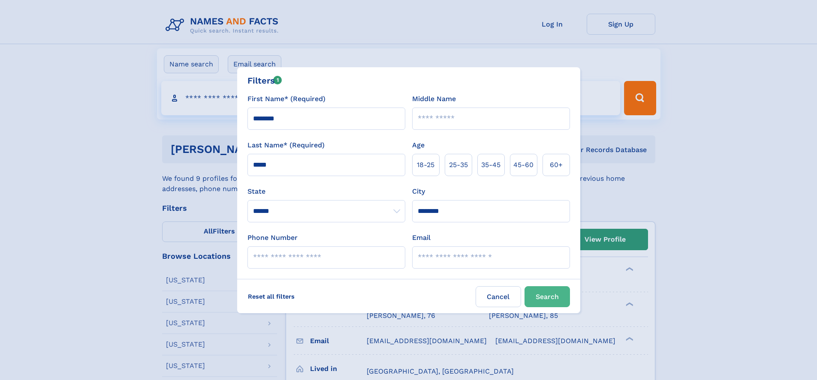 The image size is (817, 380). I want to click on label: First Name* (Required), so click(286, 99).